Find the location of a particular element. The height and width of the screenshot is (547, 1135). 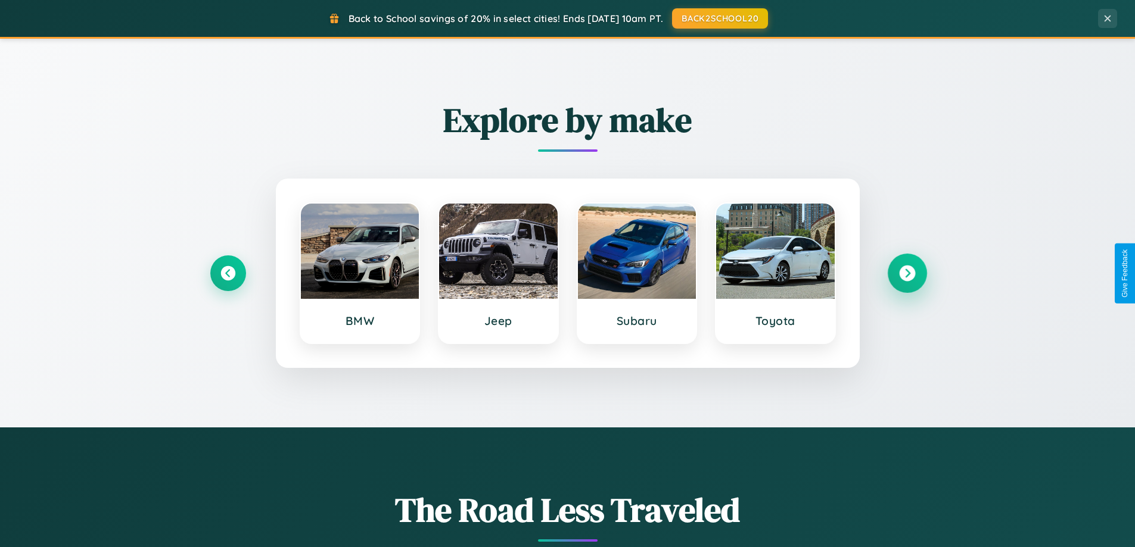

button: BACK2SCHOOL20 is located at coordinates (720, 18).